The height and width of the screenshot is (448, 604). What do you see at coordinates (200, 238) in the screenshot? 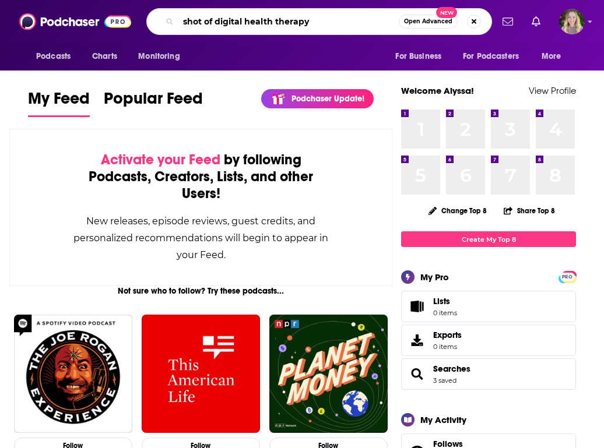
I see `div: New releases, episode reviews, guest credits, and personalized recommendations will begin to appe...` at bounding box center [200, 238].